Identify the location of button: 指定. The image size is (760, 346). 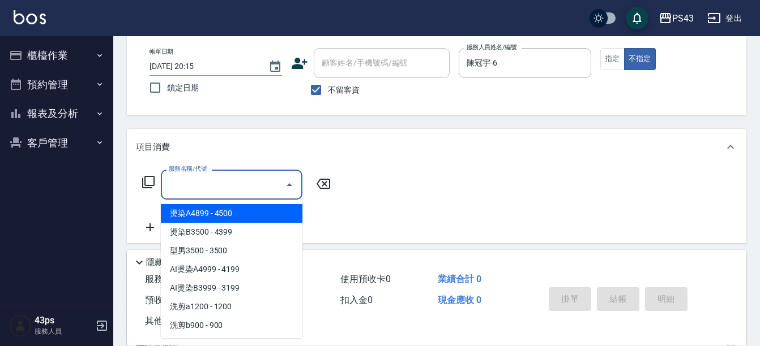
(612, 59).